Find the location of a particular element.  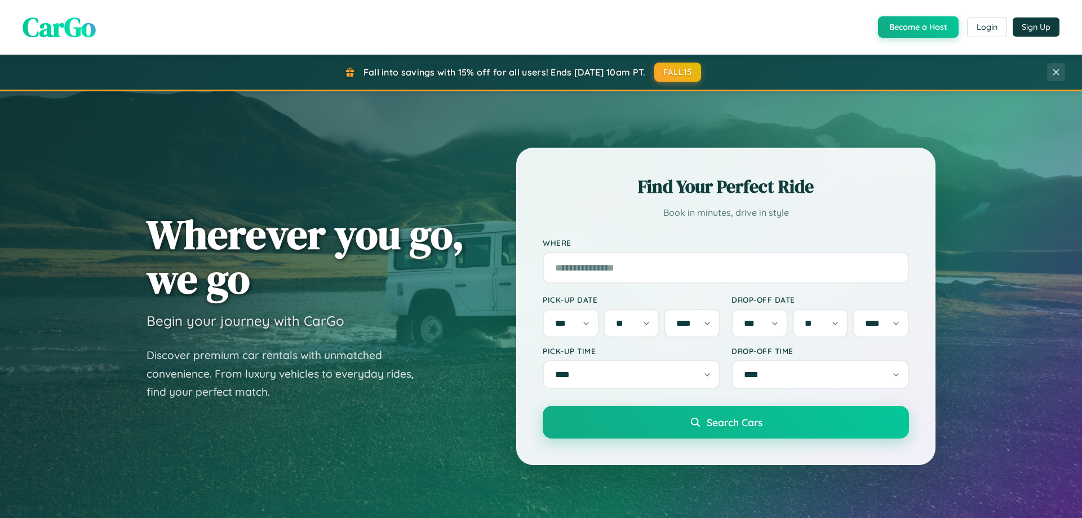

p: Book in minutes, drive in style is located at coordinates (726, 212).